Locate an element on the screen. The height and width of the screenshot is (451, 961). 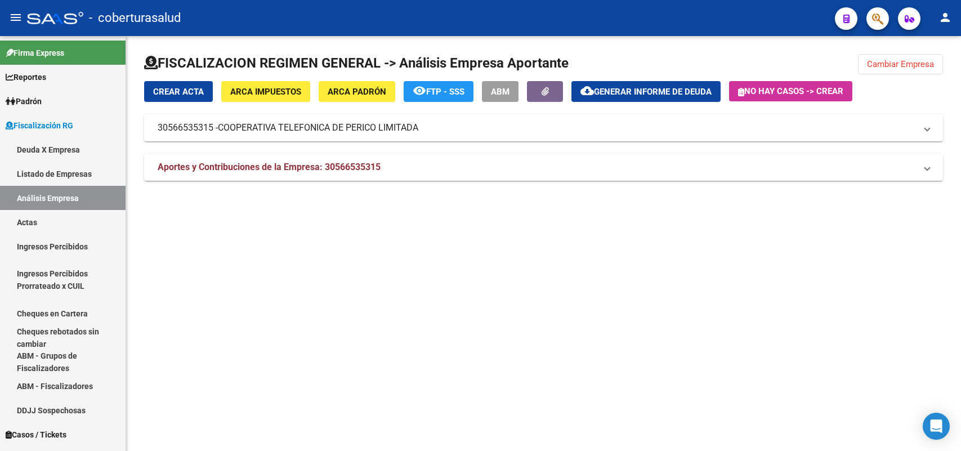
button: ARCA Padrón is located at coordinates (357, 91).